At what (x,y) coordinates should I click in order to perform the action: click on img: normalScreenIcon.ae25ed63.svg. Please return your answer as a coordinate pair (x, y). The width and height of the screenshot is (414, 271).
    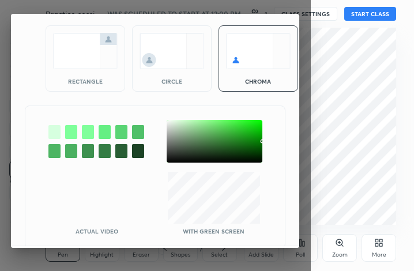
    Looking at the image, I should click on (85, 51).